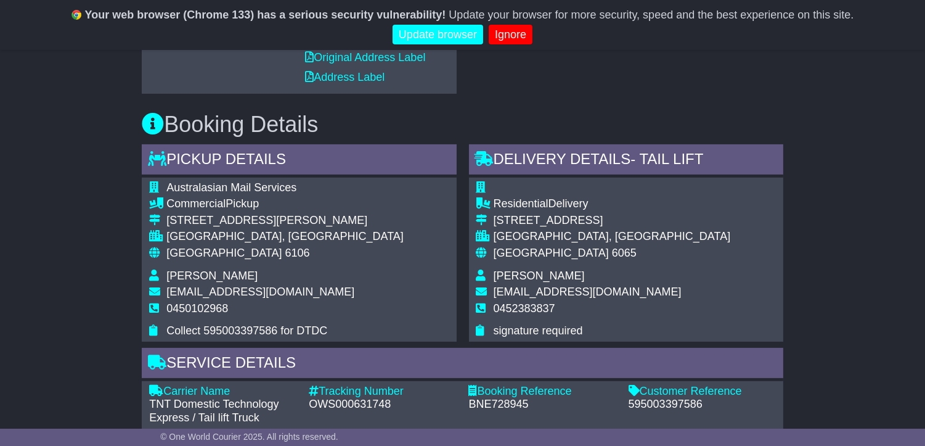 The image size is (925, 446). Describe the element at coordinates (612, 204) in the screenshot. I see `div: Delivery` at that location.